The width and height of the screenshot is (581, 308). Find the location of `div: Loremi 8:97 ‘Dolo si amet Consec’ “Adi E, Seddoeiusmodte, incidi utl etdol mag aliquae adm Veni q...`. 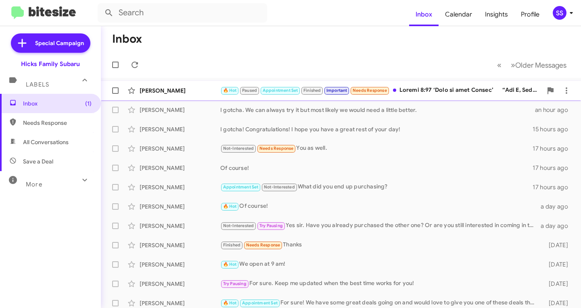

div: Loremi 8:97 ‘Dolo si amet Consec’ “Adi E, Seddoeiusmodte, incidi utl etdol mag aliquae adm Veni q... is located at coordinates (381, 90).